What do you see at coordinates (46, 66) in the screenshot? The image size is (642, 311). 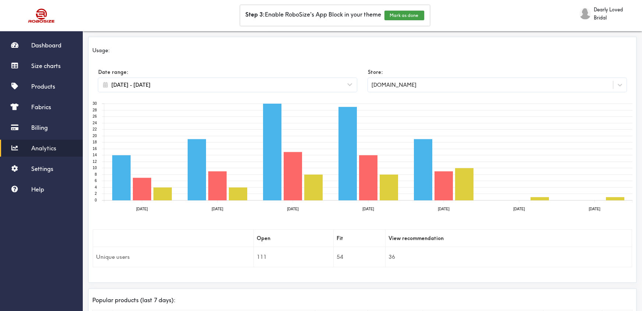 I see `span: Size charts` at bounding box center [46, 66].